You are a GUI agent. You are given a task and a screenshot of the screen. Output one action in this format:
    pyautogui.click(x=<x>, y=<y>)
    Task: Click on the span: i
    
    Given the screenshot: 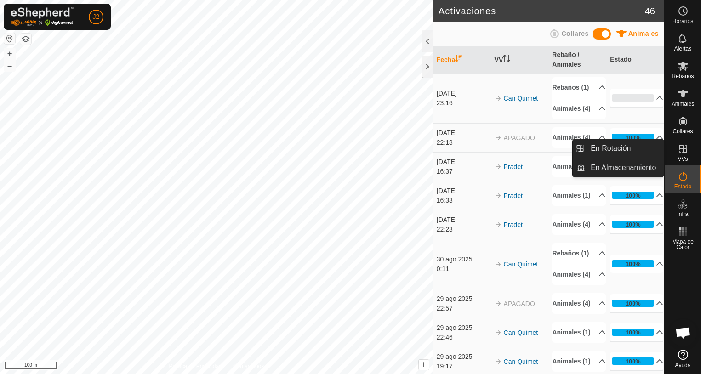 What is the action you would take?
    pyautogui.click(x=424, y=364)
    